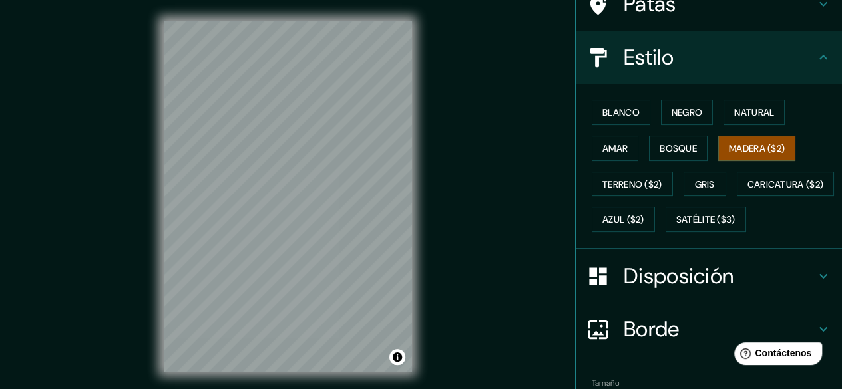 This screenshot has height=389, width=842. I want to click on font: Disposición, so click(678, 276).